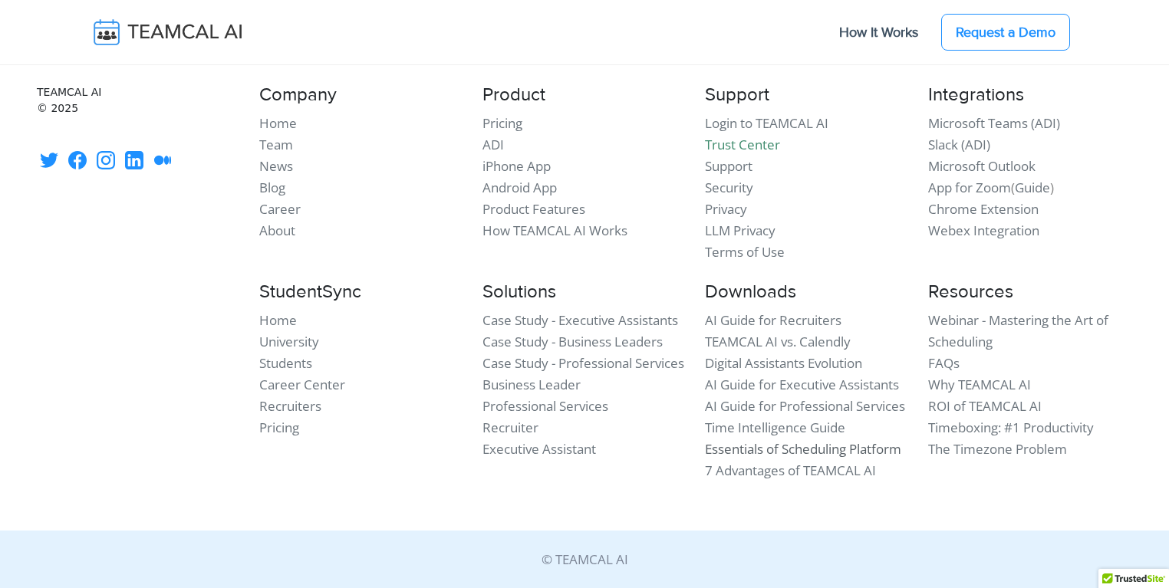 This screenshot has width=1169, height=588. I want to click on a: Why TEAMCAL AI, so click(979, 384).